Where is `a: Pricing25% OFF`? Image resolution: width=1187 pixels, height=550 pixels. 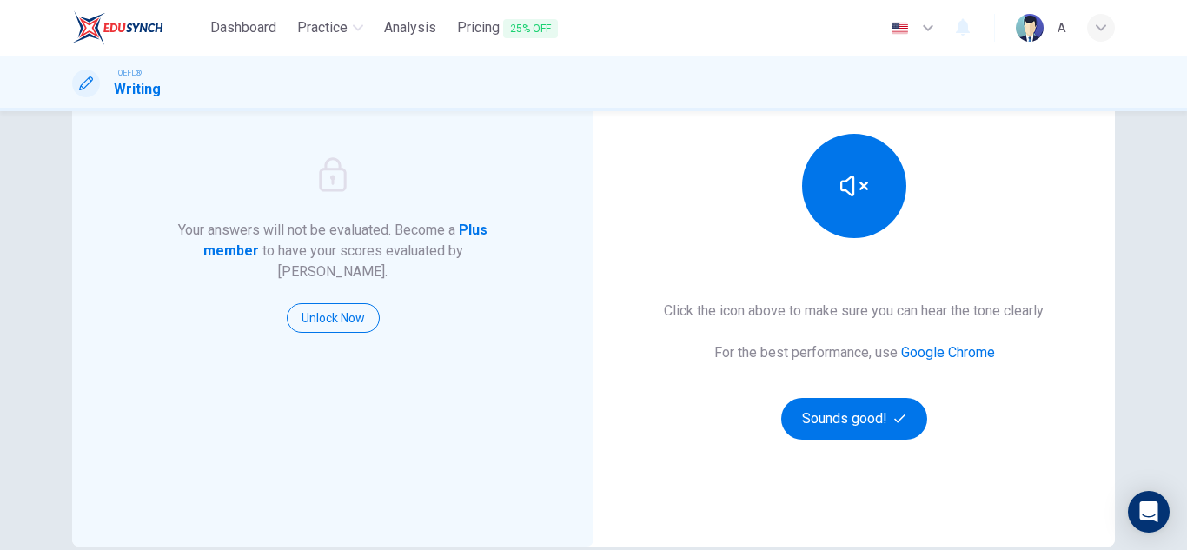
a: Pricing25% OFF is located at coordinates (507, 28).